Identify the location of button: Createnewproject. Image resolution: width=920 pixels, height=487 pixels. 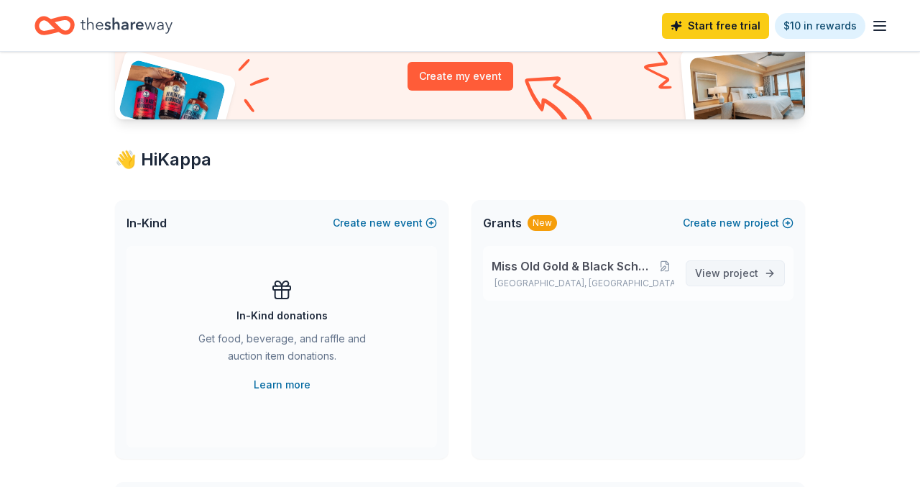
(738, 223).